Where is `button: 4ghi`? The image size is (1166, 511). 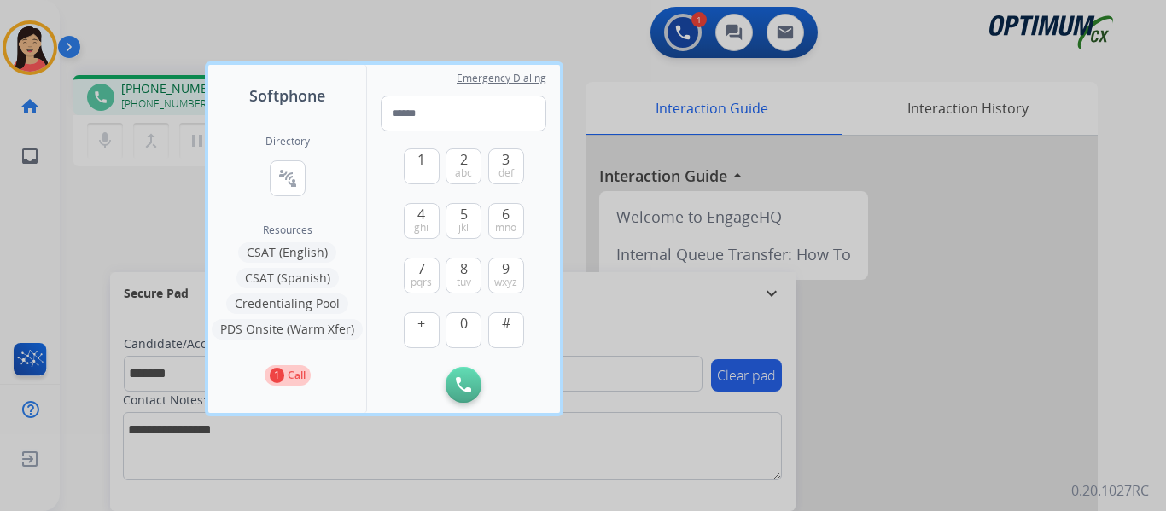 button: 4ghi is located at coordinates (422, 221).